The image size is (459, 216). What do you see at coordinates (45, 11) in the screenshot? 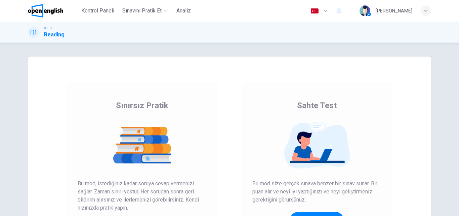
I see `img: OpenEnglish logo` at bounding box center [45, 11].